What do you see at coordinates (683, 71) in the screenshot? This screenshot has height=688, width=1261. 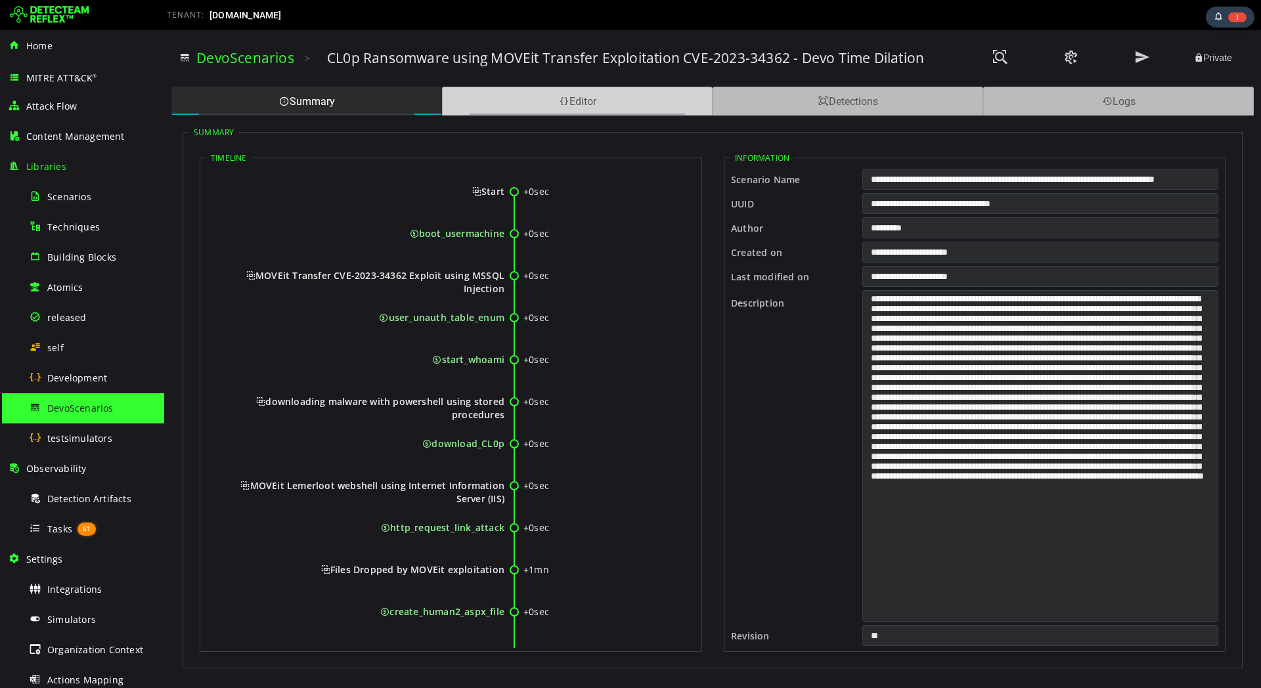 I see `div: Detections` at bounding box center [683, 71].